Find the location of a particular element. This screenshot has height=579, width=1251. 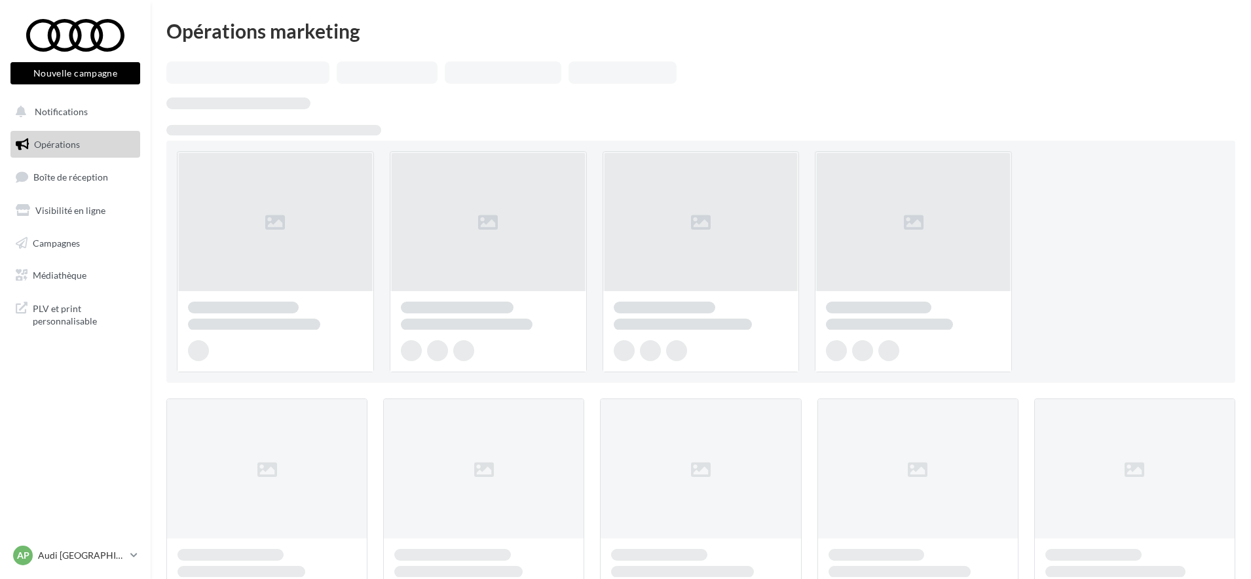

span: Visibilité en ligne is located at coordinates (70, 210).